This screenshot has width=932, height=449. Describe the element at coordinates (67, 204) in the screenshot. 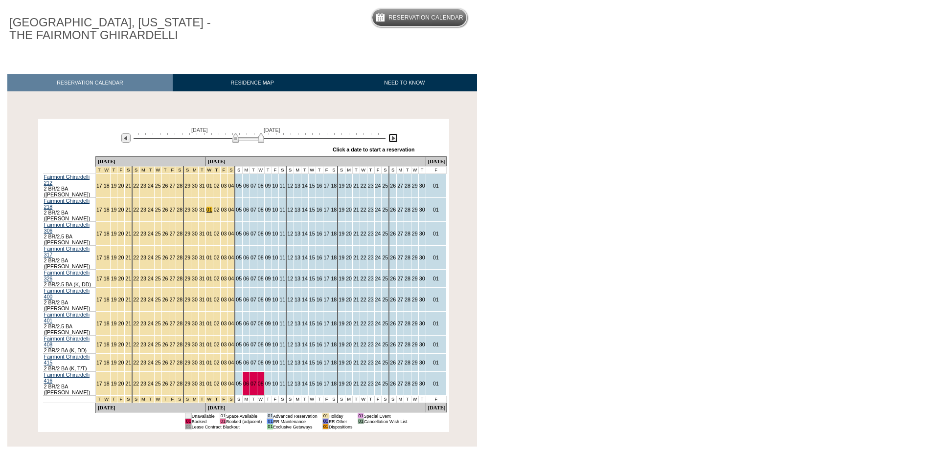

I see `a: Fairmont Ghirardelli 218` at that location.